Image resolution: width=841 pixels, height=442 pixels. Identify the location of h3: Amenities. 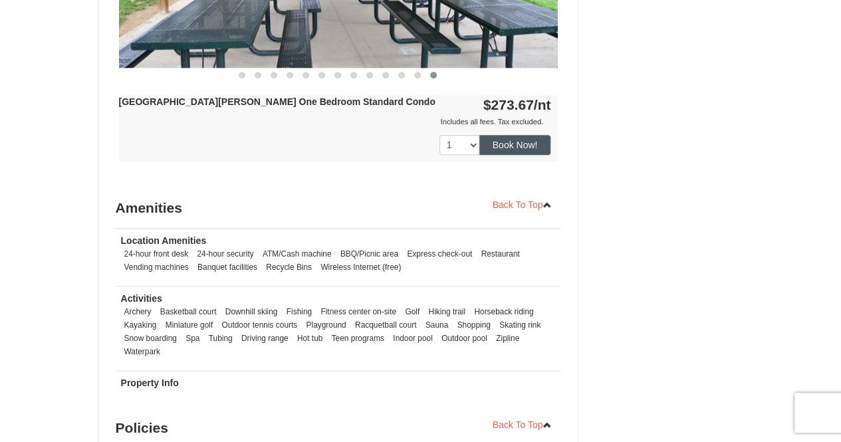
(338, 208).